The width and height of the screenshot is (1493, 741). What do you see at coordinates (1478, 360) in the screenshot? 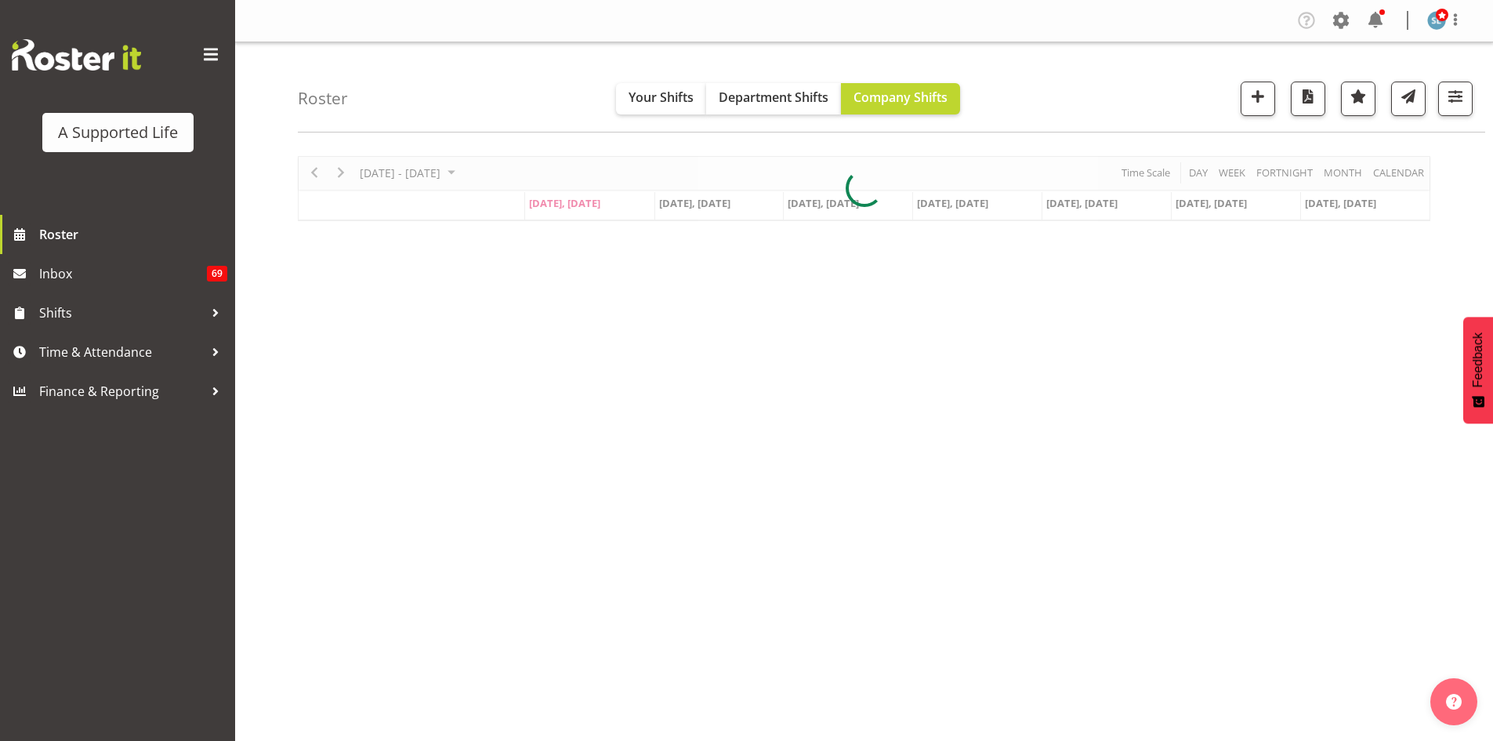
I see `span: Feedback` at bounding box center [1478, 360].